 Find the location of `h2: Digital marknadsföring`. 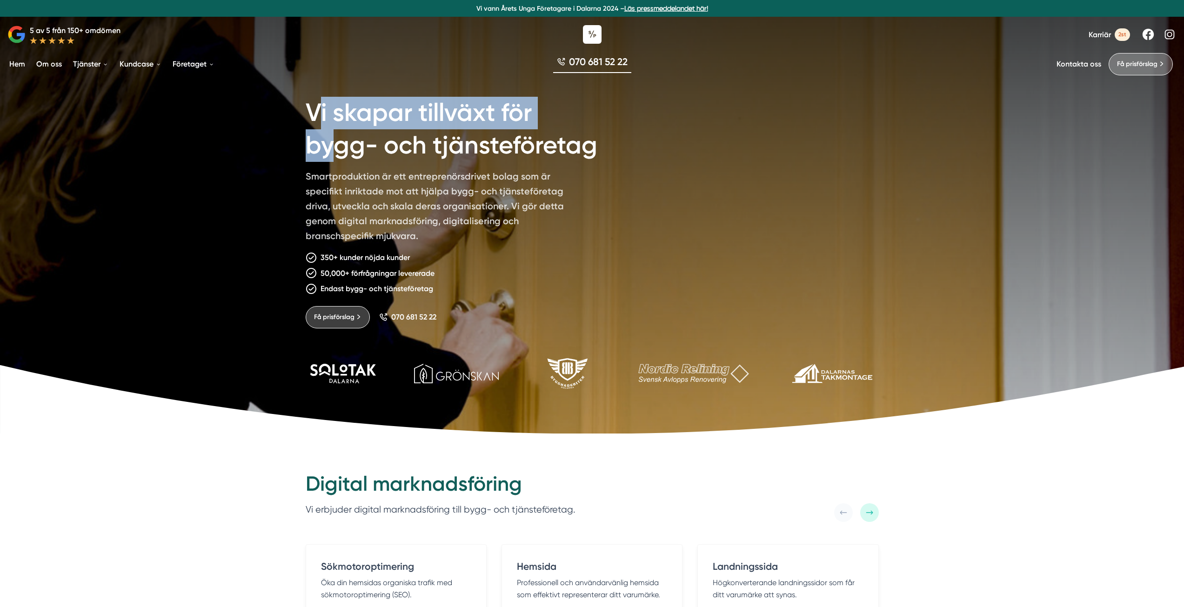

h2: Digital marknadsföring is located at coordinates (440, 486).